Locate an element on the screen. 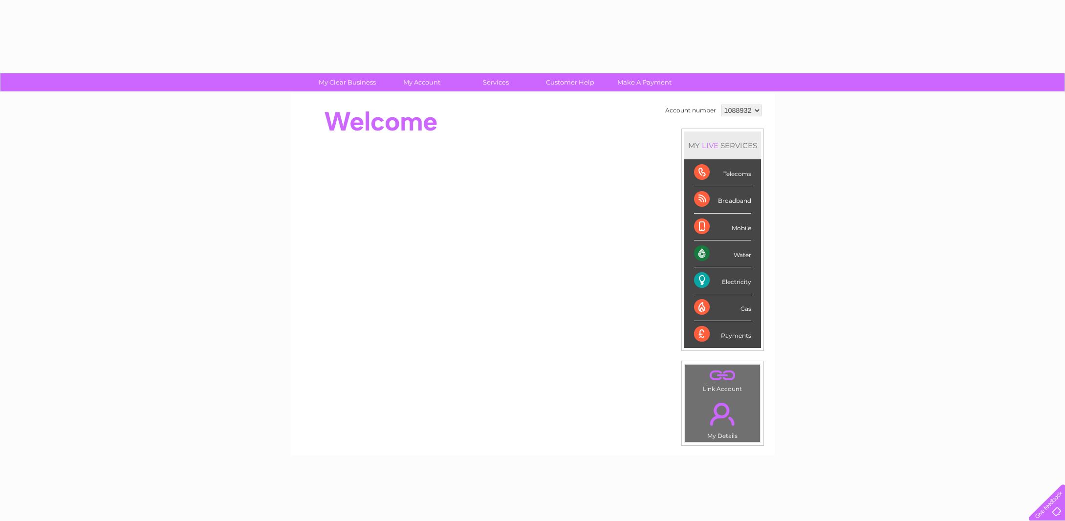 The width and height of the screenshot is (1065, 521). a: Services is located at coordinates (496, 82).